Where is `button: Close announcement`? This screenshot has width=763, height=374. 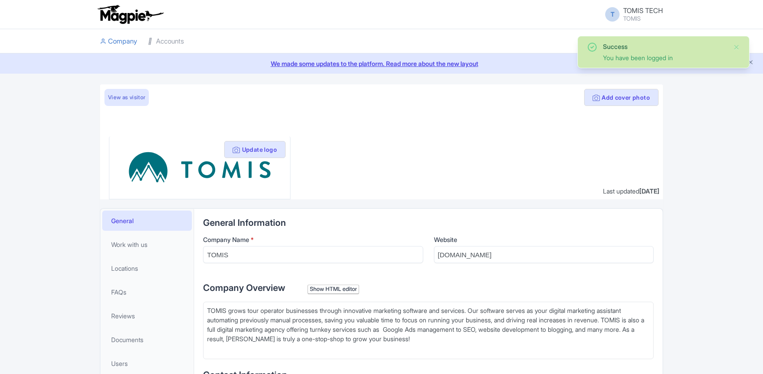 button: Close announcement is located at coordinates (751, 63).